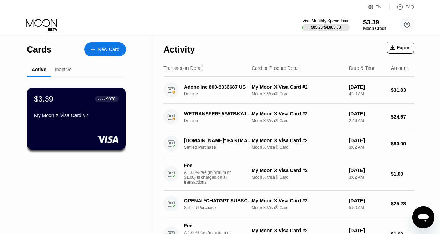  Describe the element at coordinates (399, 68) in the screenshot. I see `div: Amount` at that location.